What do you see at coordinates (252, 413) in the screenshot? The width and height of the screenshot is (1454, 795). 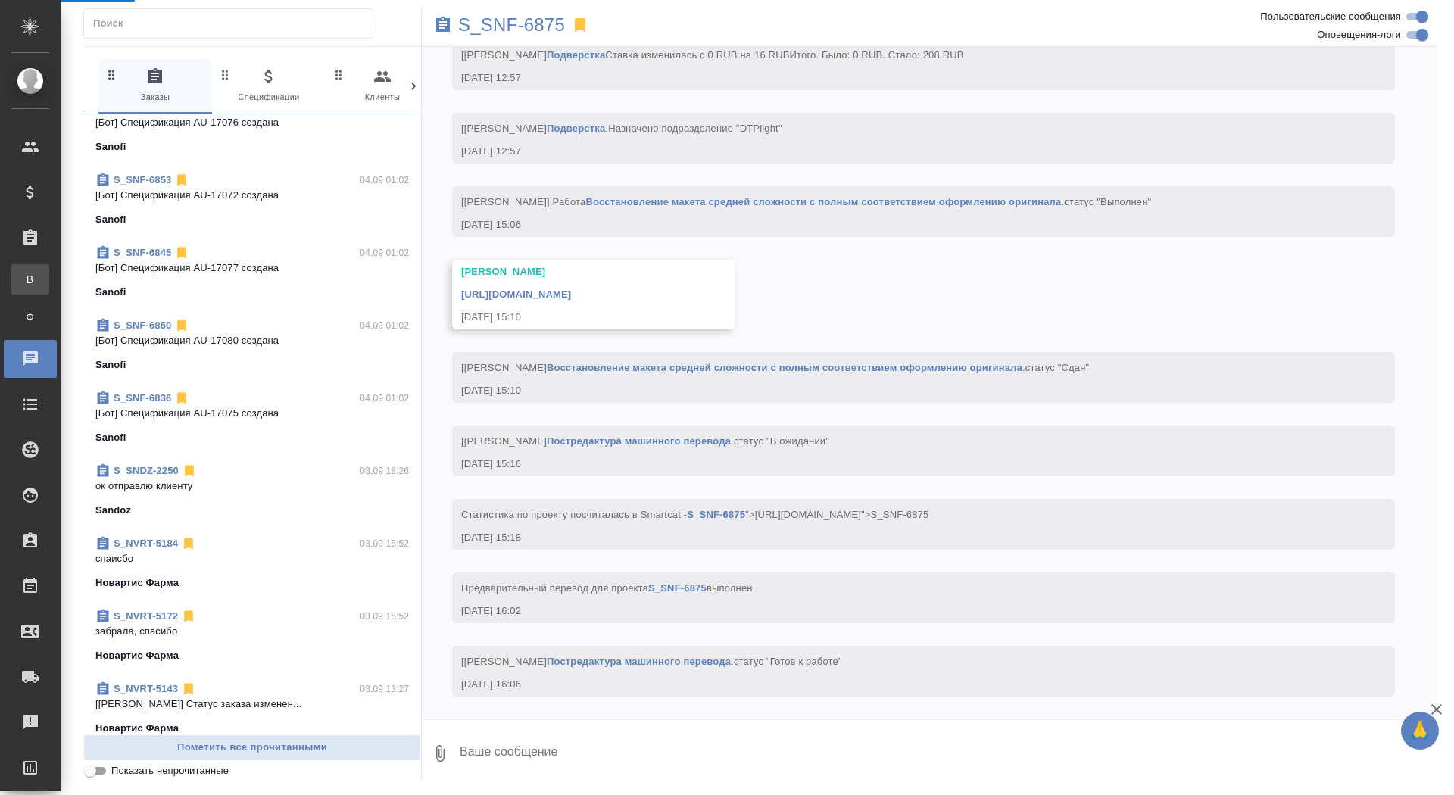 I see `p: [Бот] Спецификация AU-17075 создана` at bounding box center [252, 413].